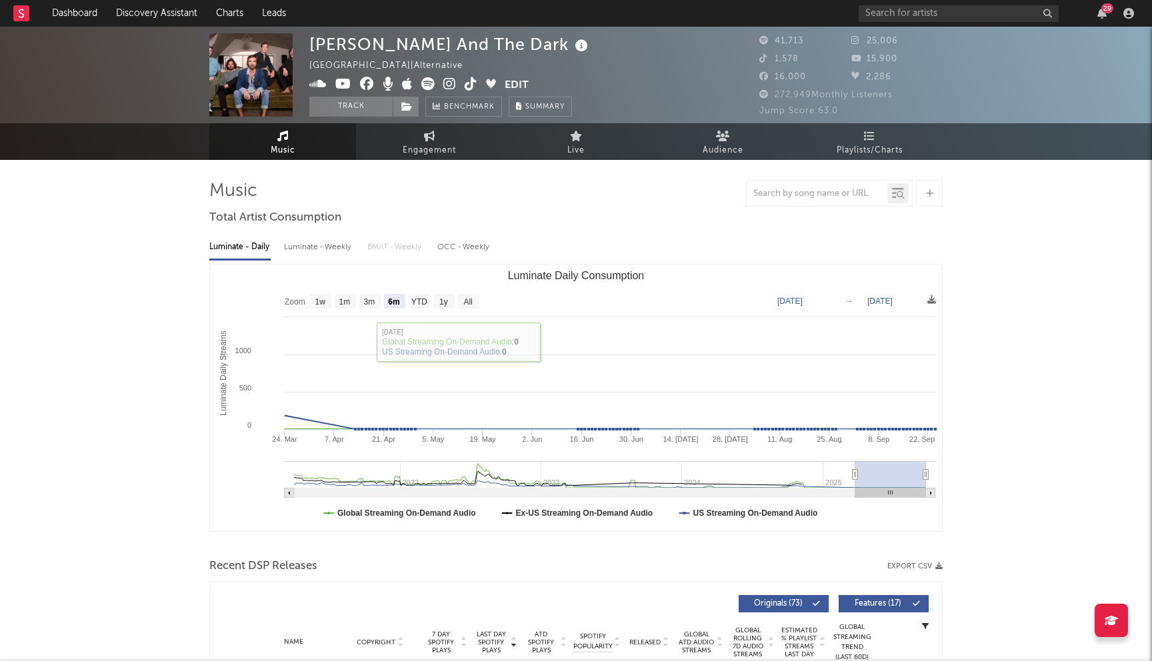 The image size is (1152, 661). I want to click on button: Originals(73), so click(783, 604).